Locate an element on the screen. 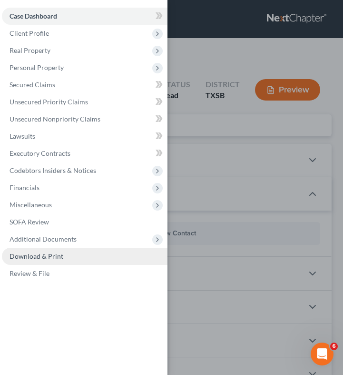 This screenshot has height=375, width=343. span: Client Profile is located at coordinates (29, 33).